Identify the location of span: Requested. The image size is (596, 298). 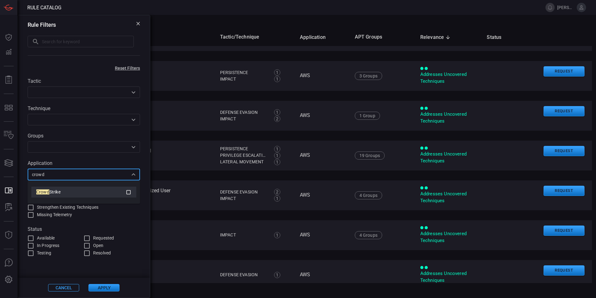
(103, 238).